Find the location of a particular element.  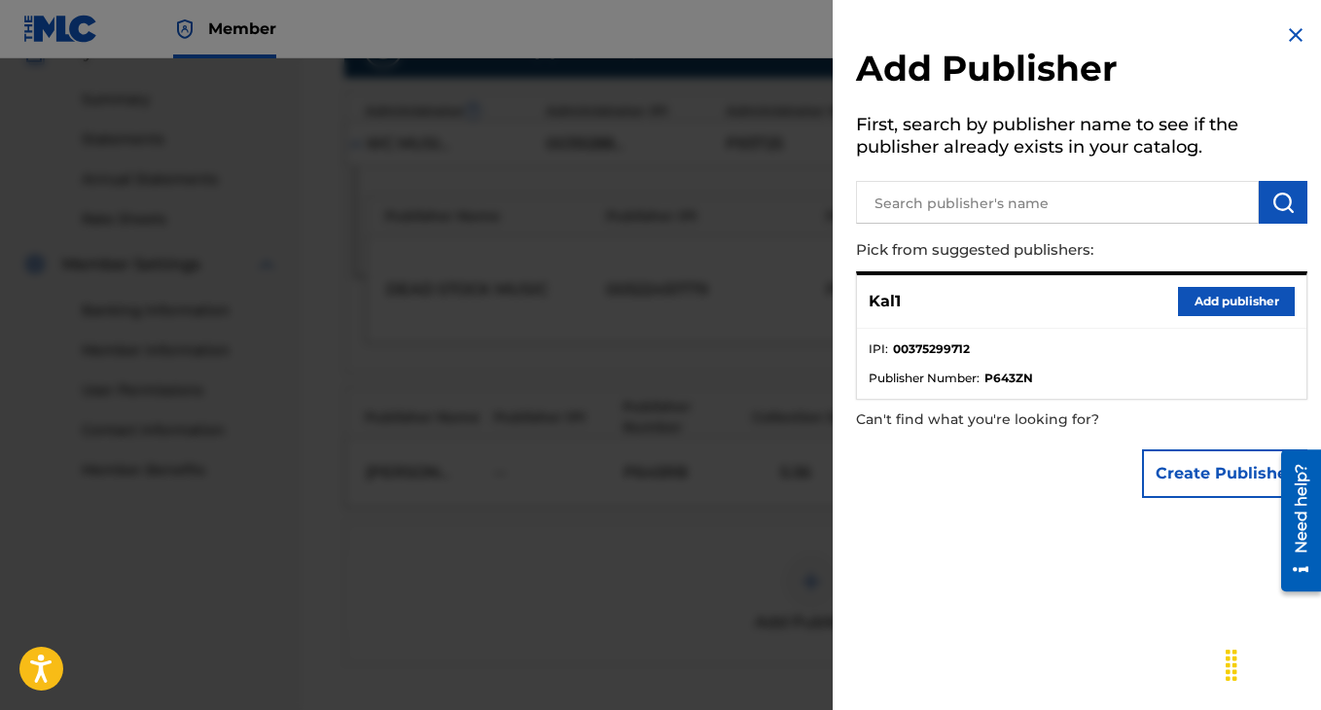

h2: Add Publisher is located at coordinates (1082, 71).